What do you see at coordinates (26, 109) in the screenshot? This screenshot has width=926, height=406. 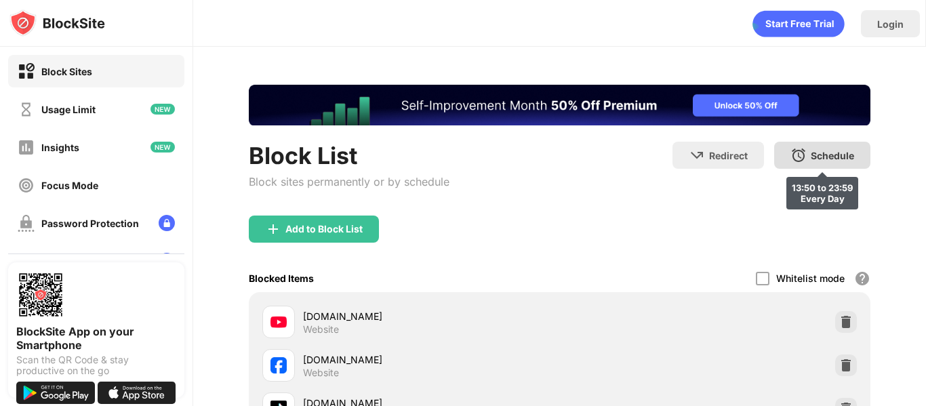 I see `img: time-usage-off.svg` at bounding box center [26, 109].